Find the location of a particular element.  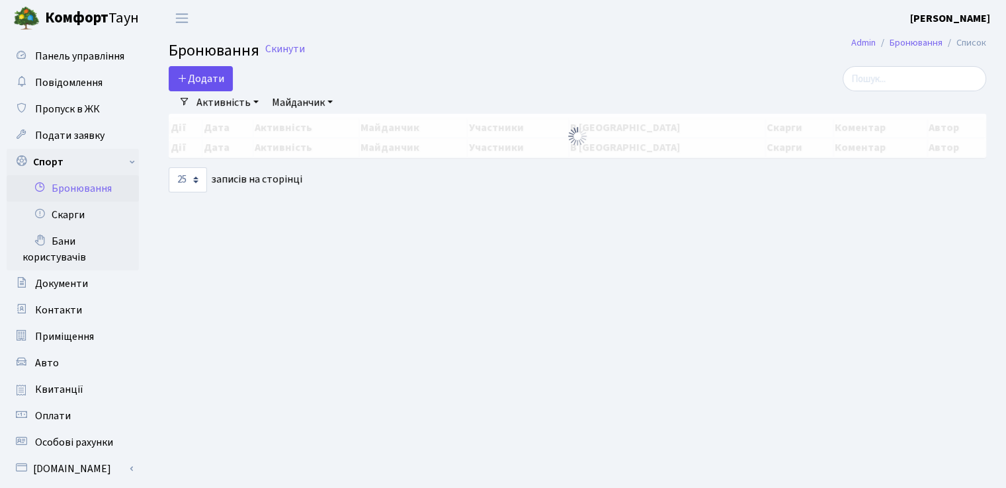

nav: breadcrumb is located at coordinates (918, 43).